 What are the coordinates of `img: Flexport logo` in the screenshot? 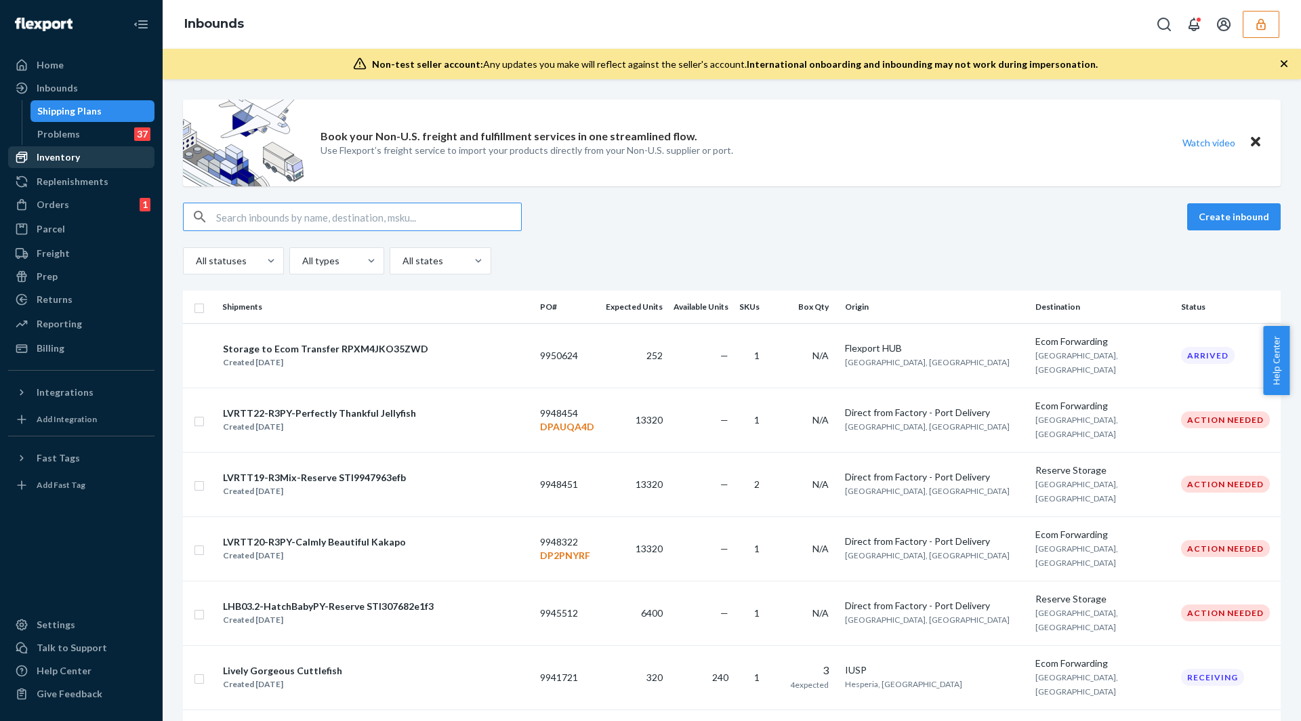 It's located at (43, 24).